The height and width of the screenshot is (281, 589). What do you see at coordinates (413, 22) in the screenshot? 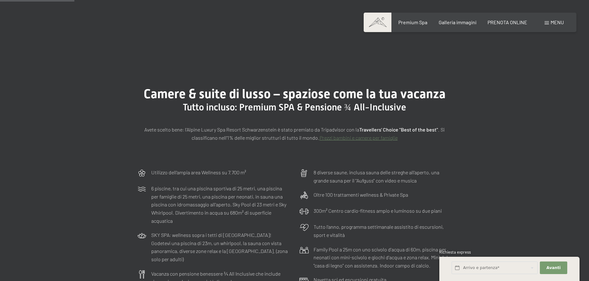
I see `span: Premium Spa` at bounding box center [413, 22].